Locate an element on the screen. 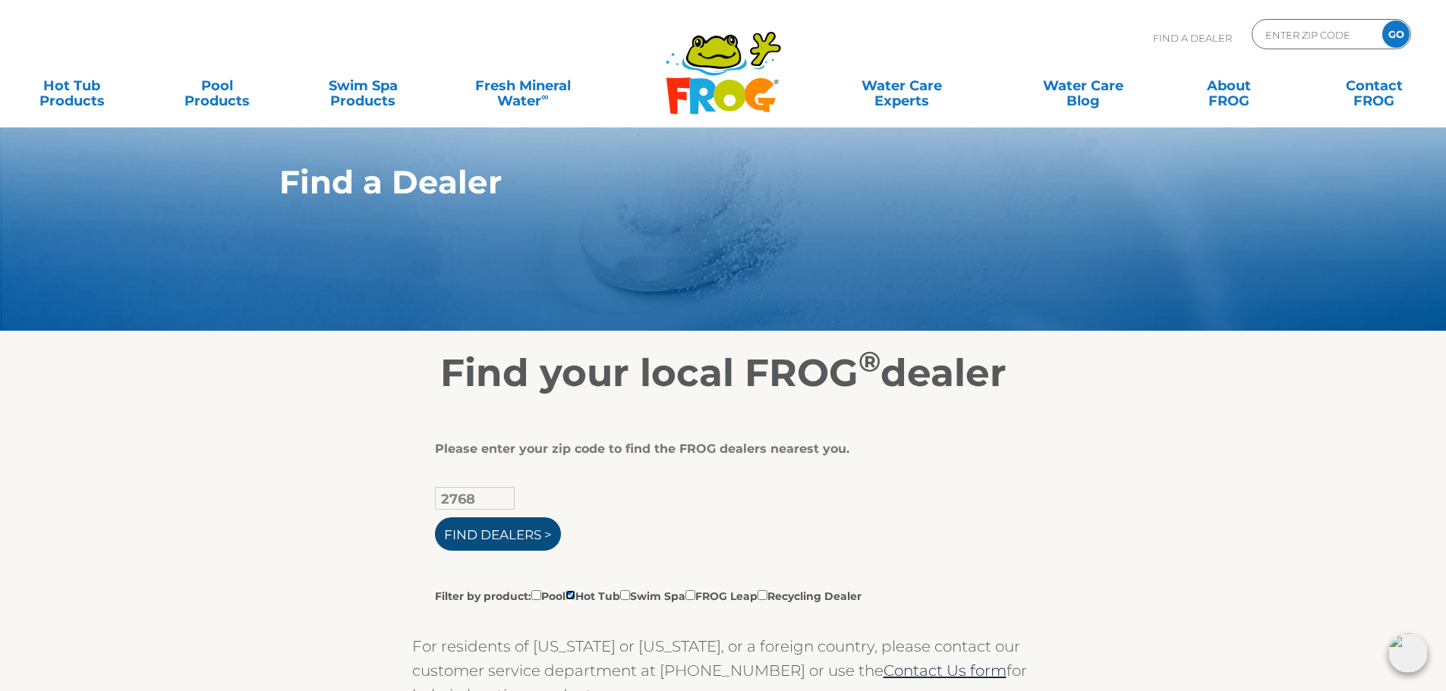 Image resolution: width=1446 pixels, height=691 pixels. a: Hot TubProducts is located at coordinates (71, 86).